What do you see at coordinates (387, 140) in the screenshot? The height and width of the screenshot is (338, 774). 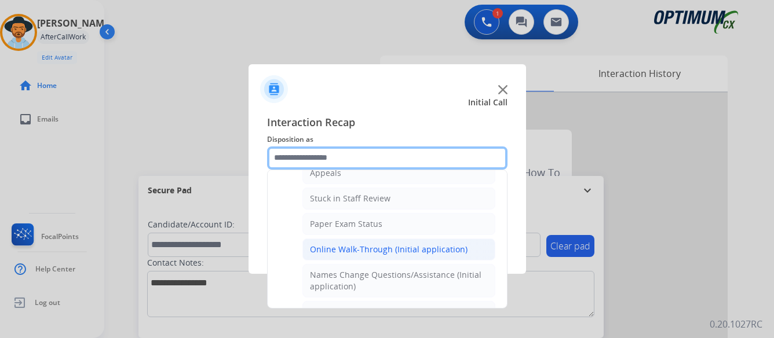 I see `span: Disposition as` at bounding box center [387, 140].